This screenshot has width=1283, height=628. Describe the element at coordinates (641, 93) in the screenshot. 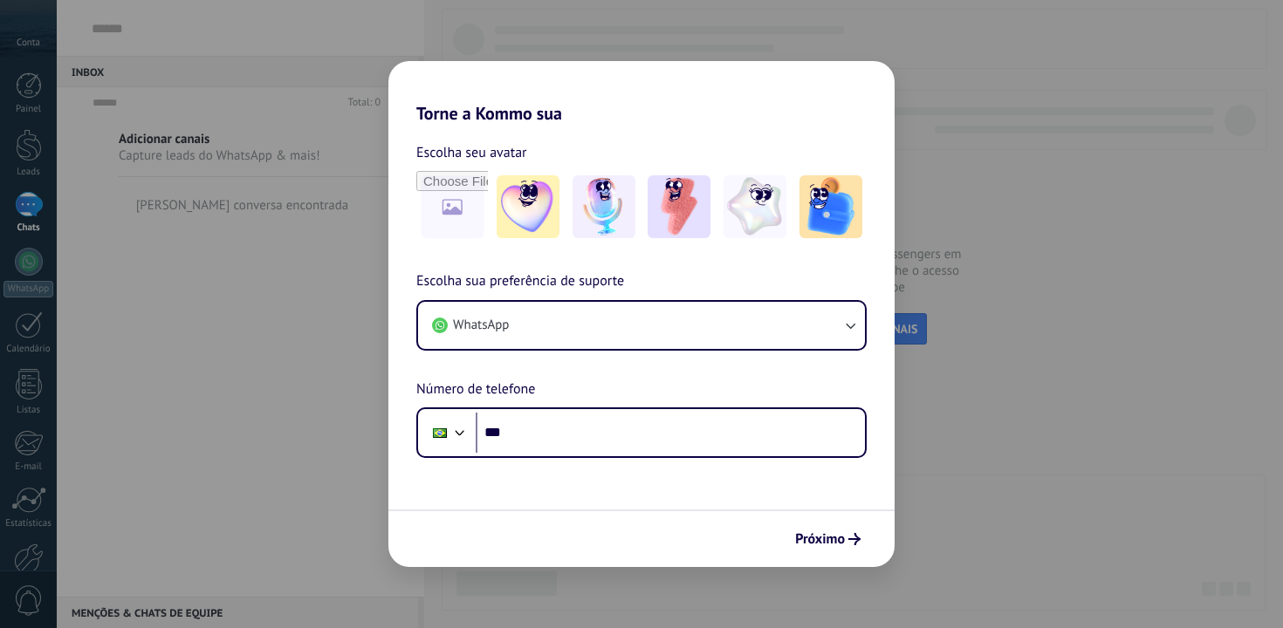

I see `h2: Torne a Kommo sua` at that location.